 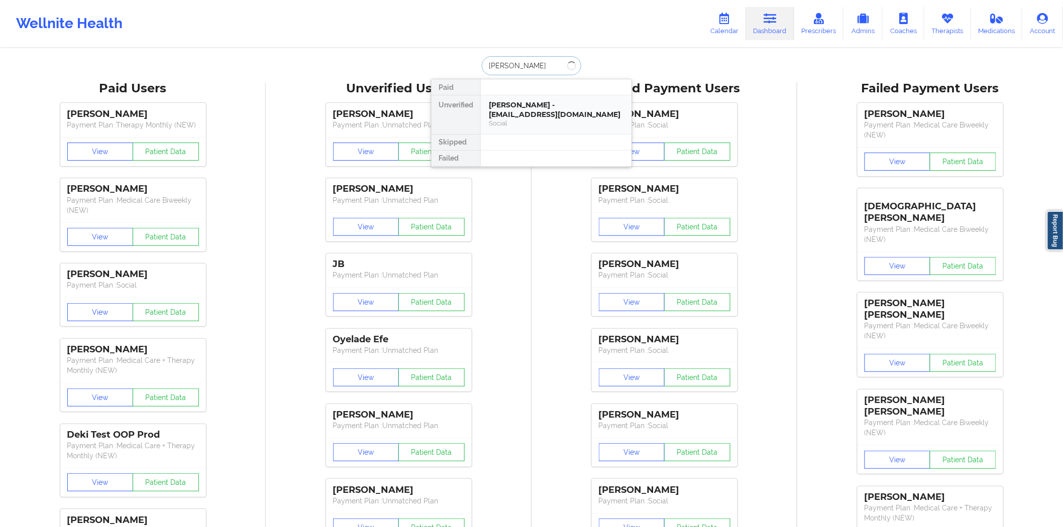 I want to click on div: Failed, so click(x=456, y=159).